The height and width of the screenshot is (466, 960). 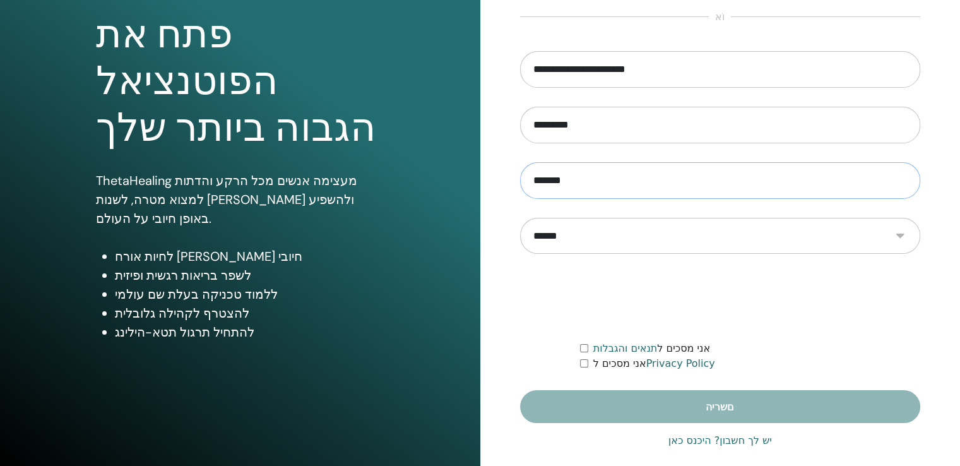 I want to click on span: וֹא, so click(x=720, y=17).